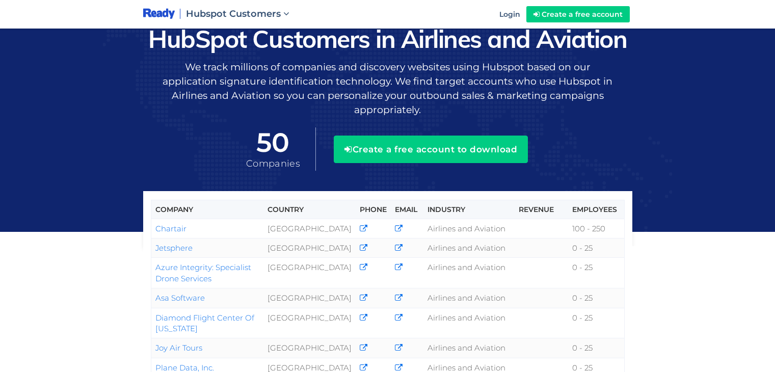  Describe the element at coordinates (180, 298) in the screenshot. I see `a: Asa Software` at that location.